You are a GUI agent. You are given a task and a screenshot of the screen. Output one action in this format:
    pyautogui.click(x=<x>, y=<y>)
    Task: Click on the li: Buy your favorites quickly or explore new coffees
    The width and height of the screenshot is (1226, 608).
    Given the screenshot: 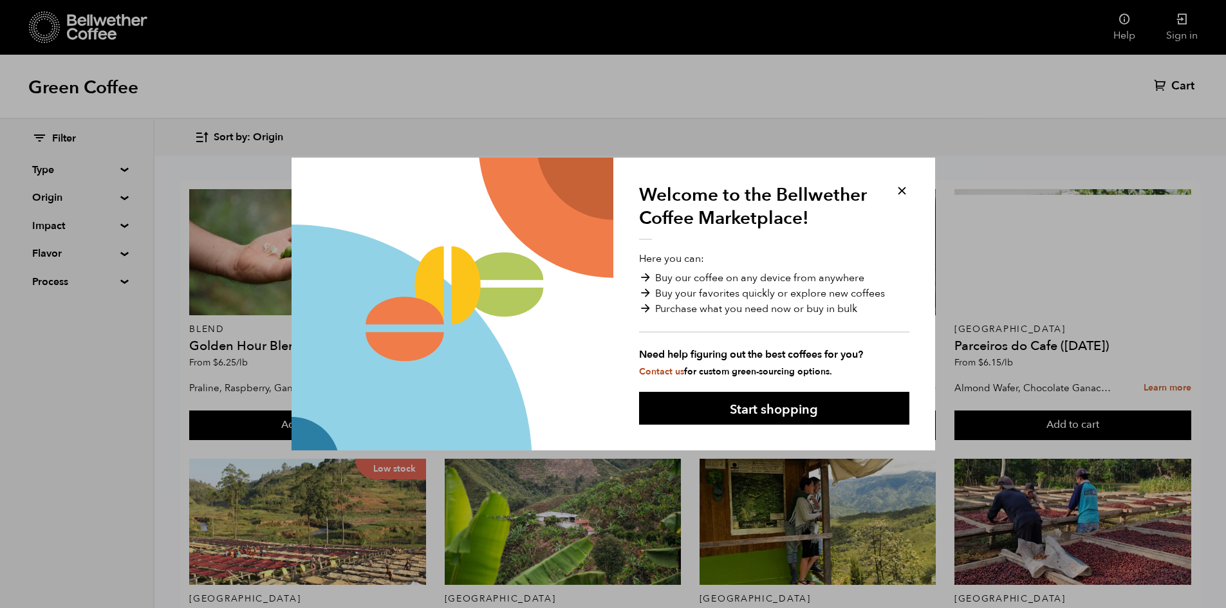 What is the action you would take?
    pyautogui.click(x=774, y=294)
    